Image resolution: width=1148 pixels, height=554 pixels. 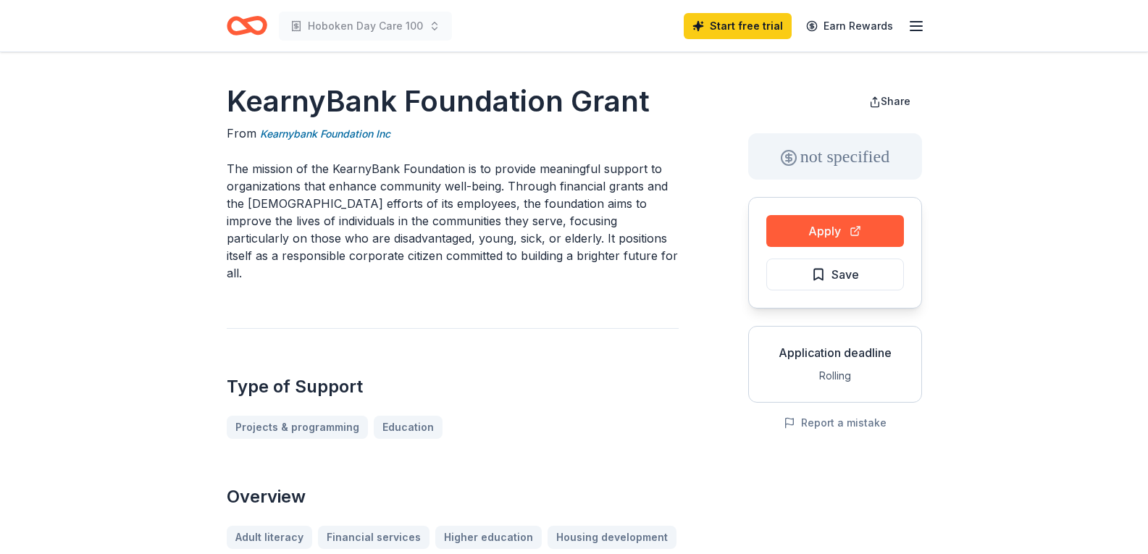 I want to click on div: Rolling, so click(x=835, y=376).